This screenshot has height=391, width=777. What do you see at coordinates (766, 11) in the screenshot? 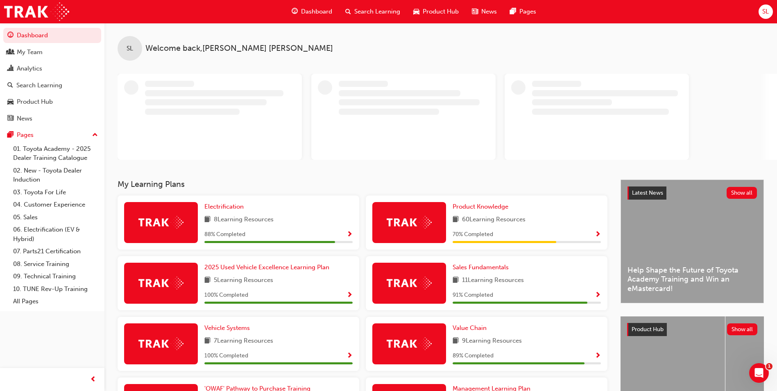
I see `button: SL` at bounding box center [766, 11].